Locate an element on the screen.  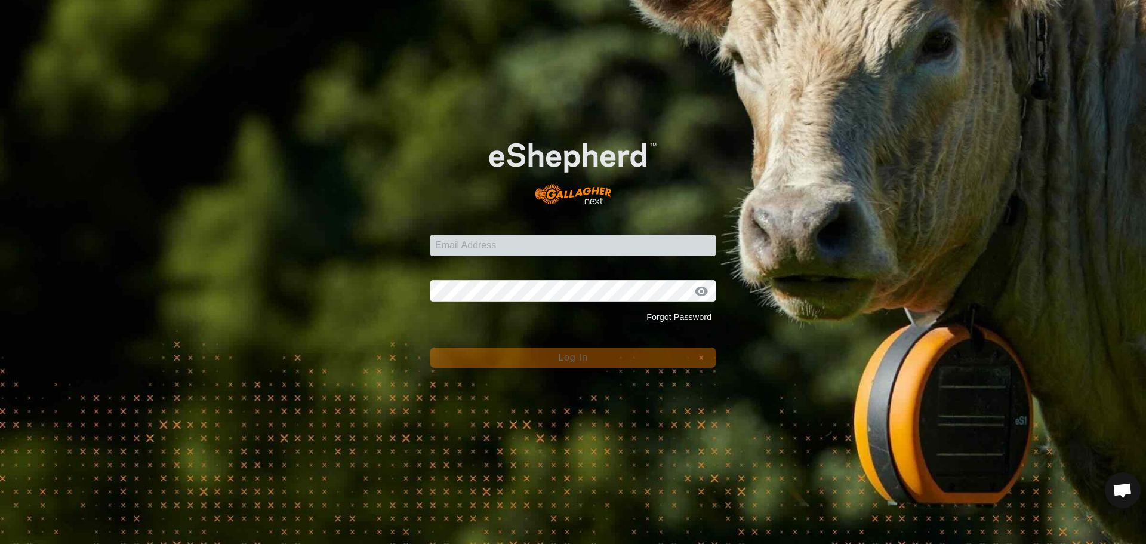
span: Log In is located at coordinates (572, 357).